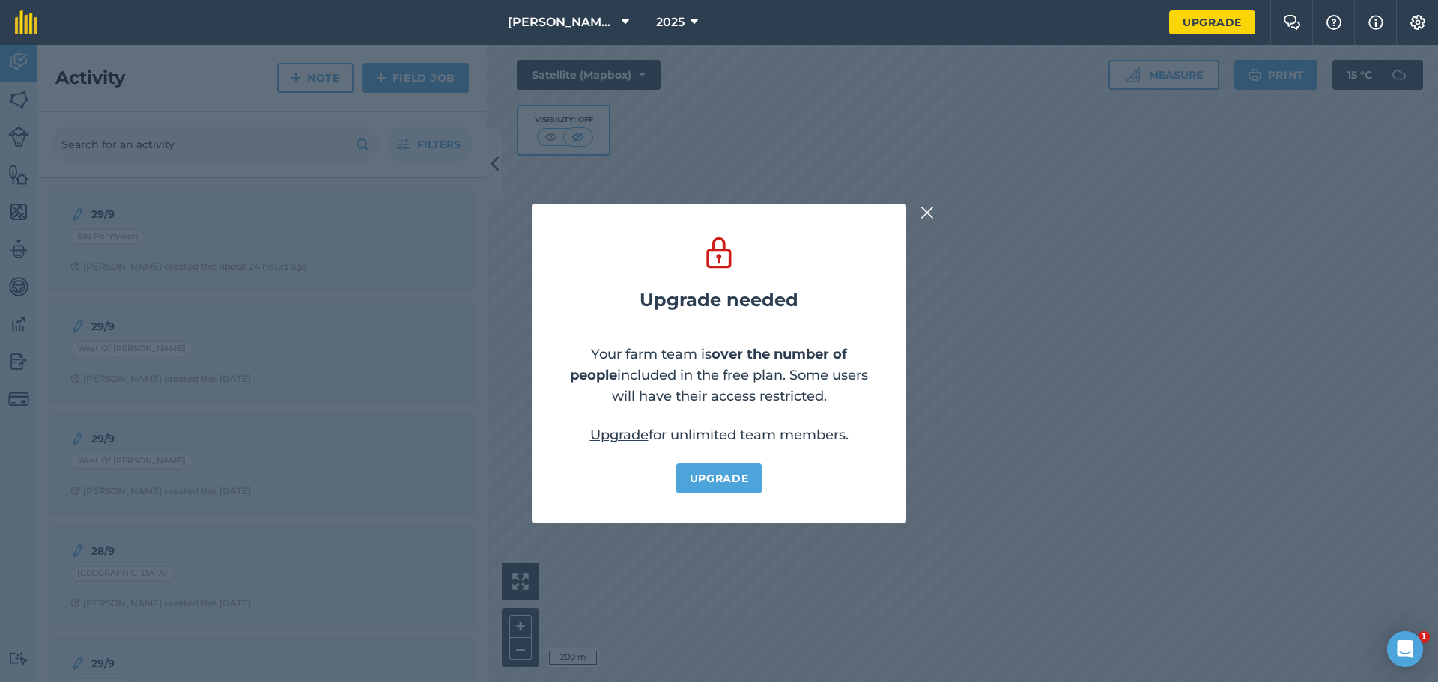 This screenshot has width=1438, height=682. I want to click on img: fieldmargin Logo, so click(26, 22).